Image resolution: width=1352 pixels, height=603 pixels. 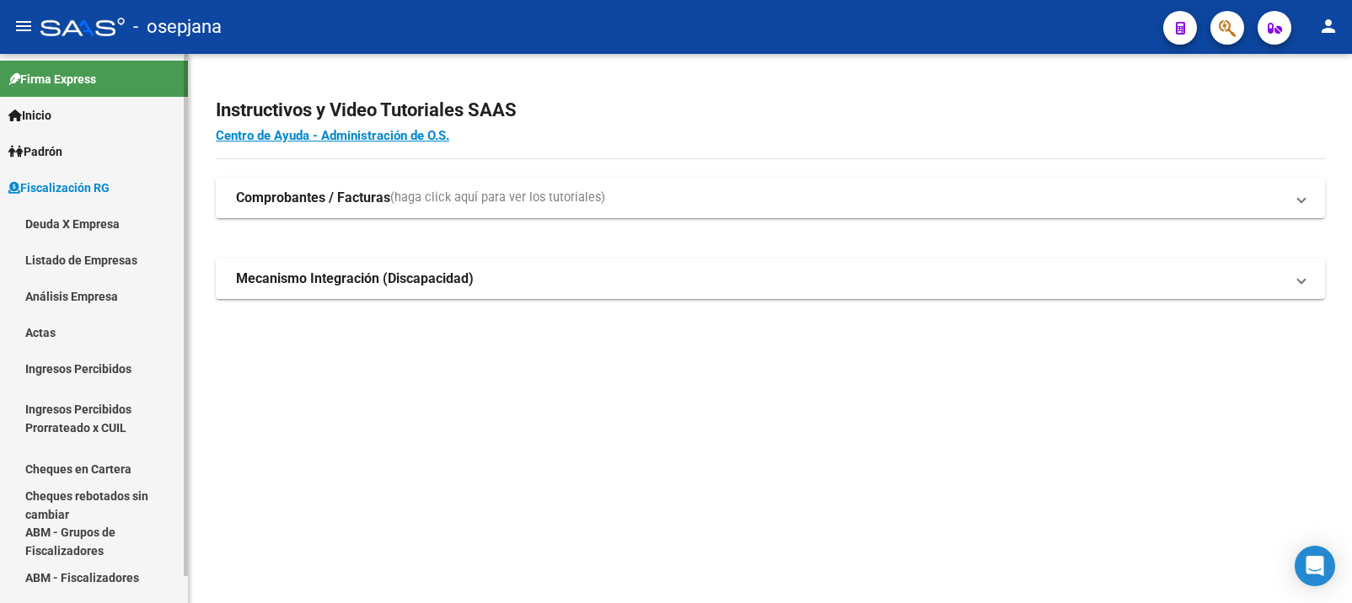 I want to click on span: Fiscalización RG, so click(x=59, y=188).